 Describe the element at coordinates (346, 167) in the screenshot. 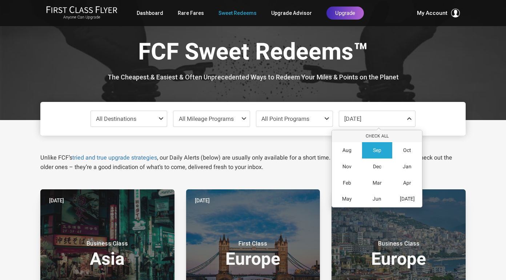

I see `span: Nov` at that location.